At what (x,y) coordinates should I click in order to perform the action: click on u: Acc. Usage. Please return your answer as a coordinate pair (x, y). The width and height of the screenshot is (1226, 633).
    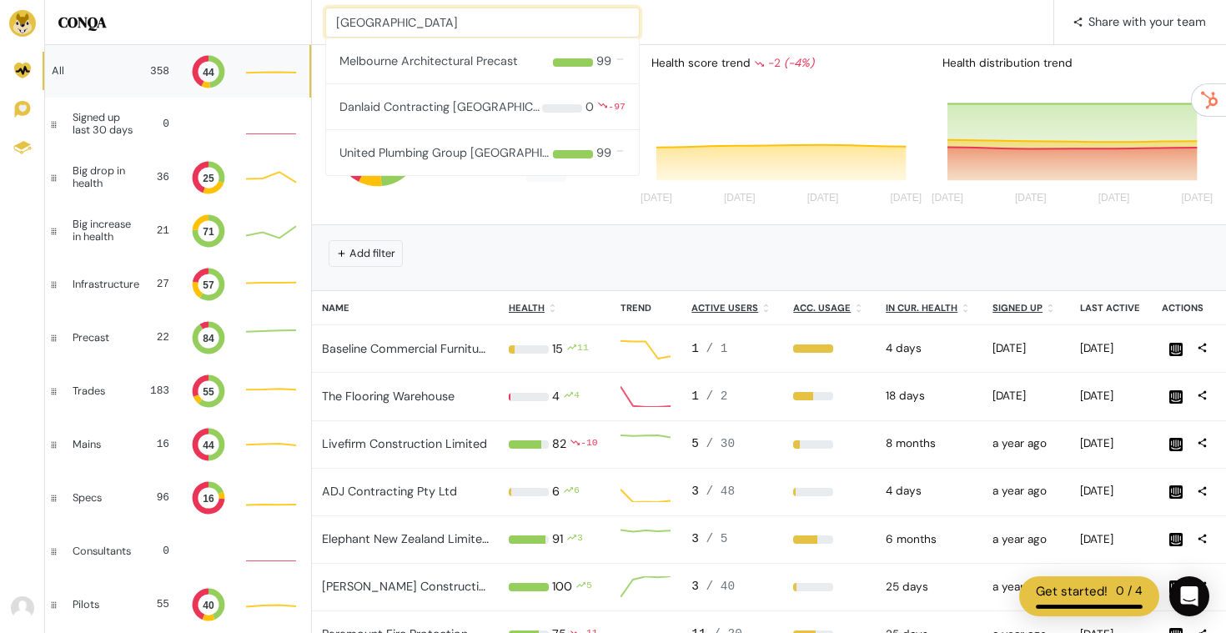
    Looking at the image, I should click on (822, 308).